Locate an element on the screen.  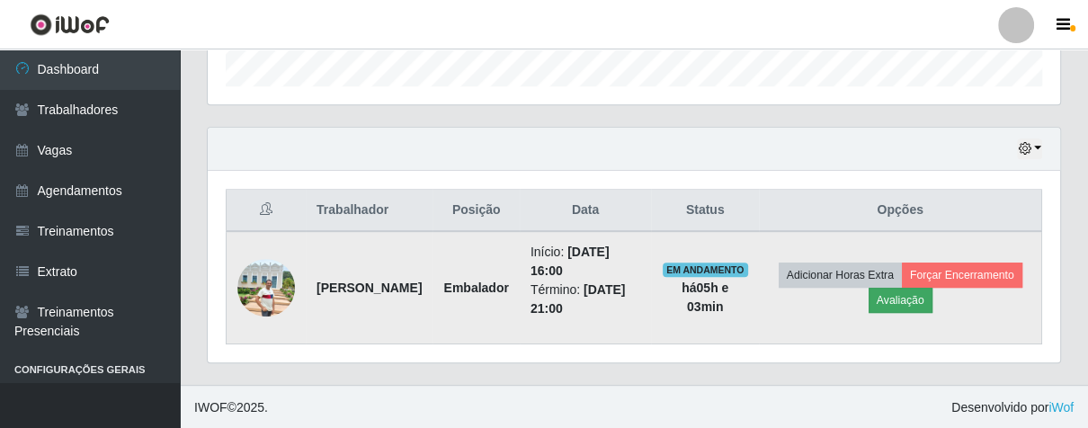
strong: há 05 h e 03 min is located at coordinates (705, 297).